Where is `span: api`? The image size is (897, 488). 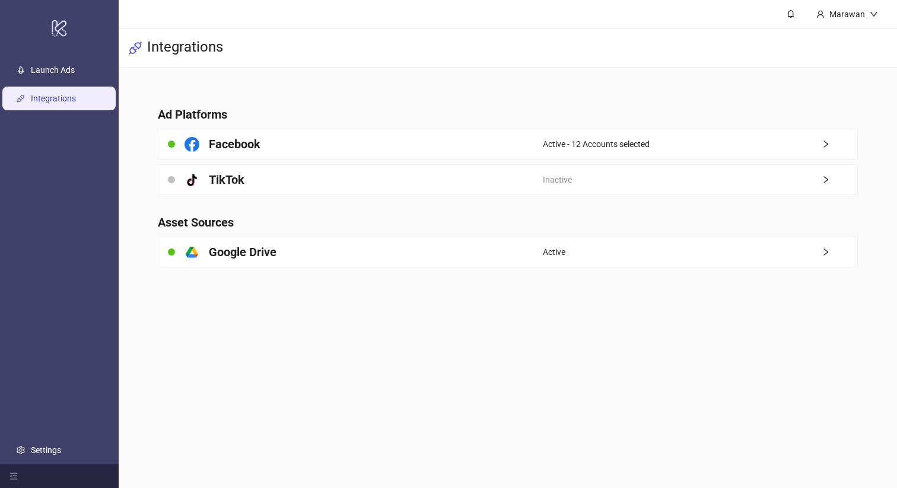
span: api is located at coordinates (135, 48).